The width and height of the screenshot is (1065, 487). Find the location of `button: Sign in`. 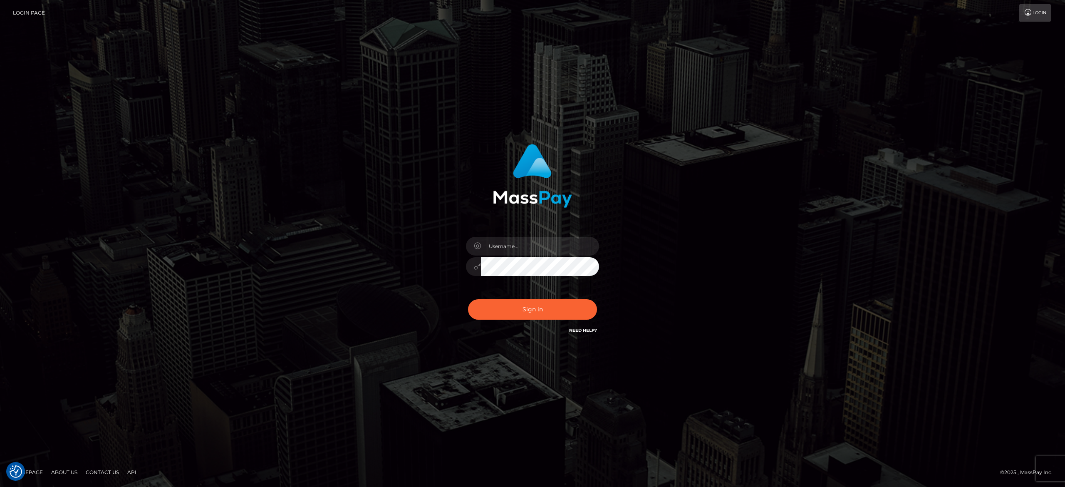

button: Sign in is located at coordinates (533, 309).